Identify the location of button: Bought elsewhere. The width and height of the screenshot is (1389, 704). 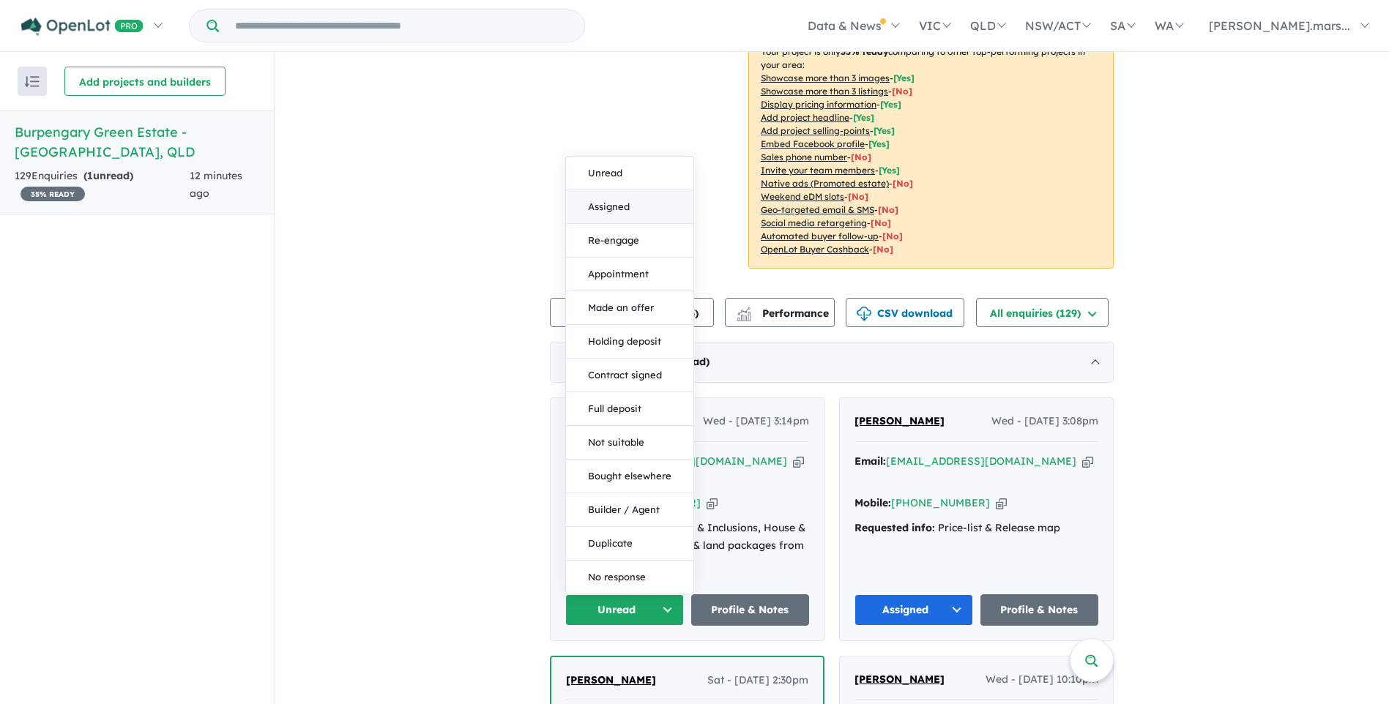
(630, 477).